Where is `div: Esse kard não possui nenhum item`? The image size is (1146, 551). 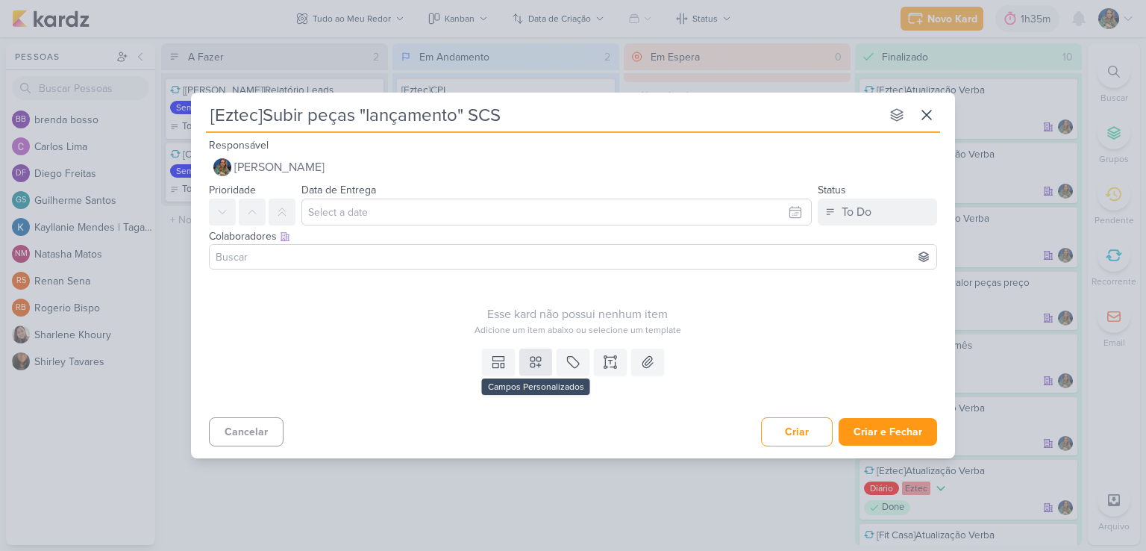
div: Esse kard não possui nenhum item is located at coordinates (578, 314).